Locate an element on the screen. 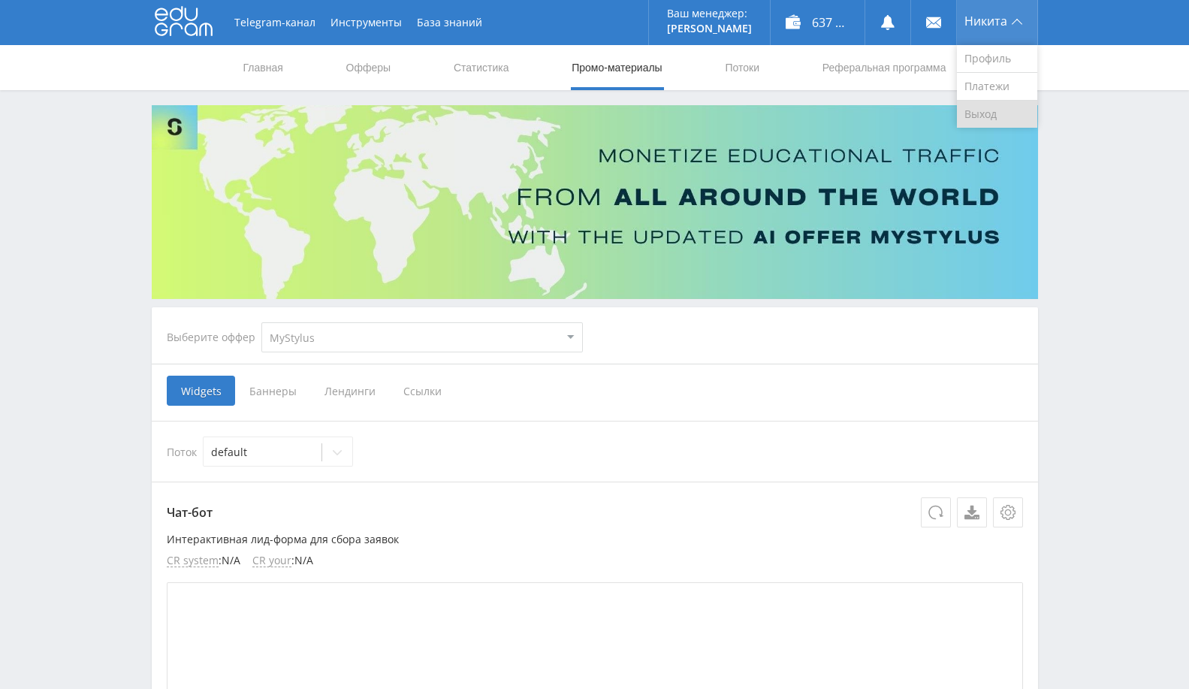 Image resolution: width=1189 pixels, height=689 pixels. div: Выберите оффер is located at coordinates (214, 337).